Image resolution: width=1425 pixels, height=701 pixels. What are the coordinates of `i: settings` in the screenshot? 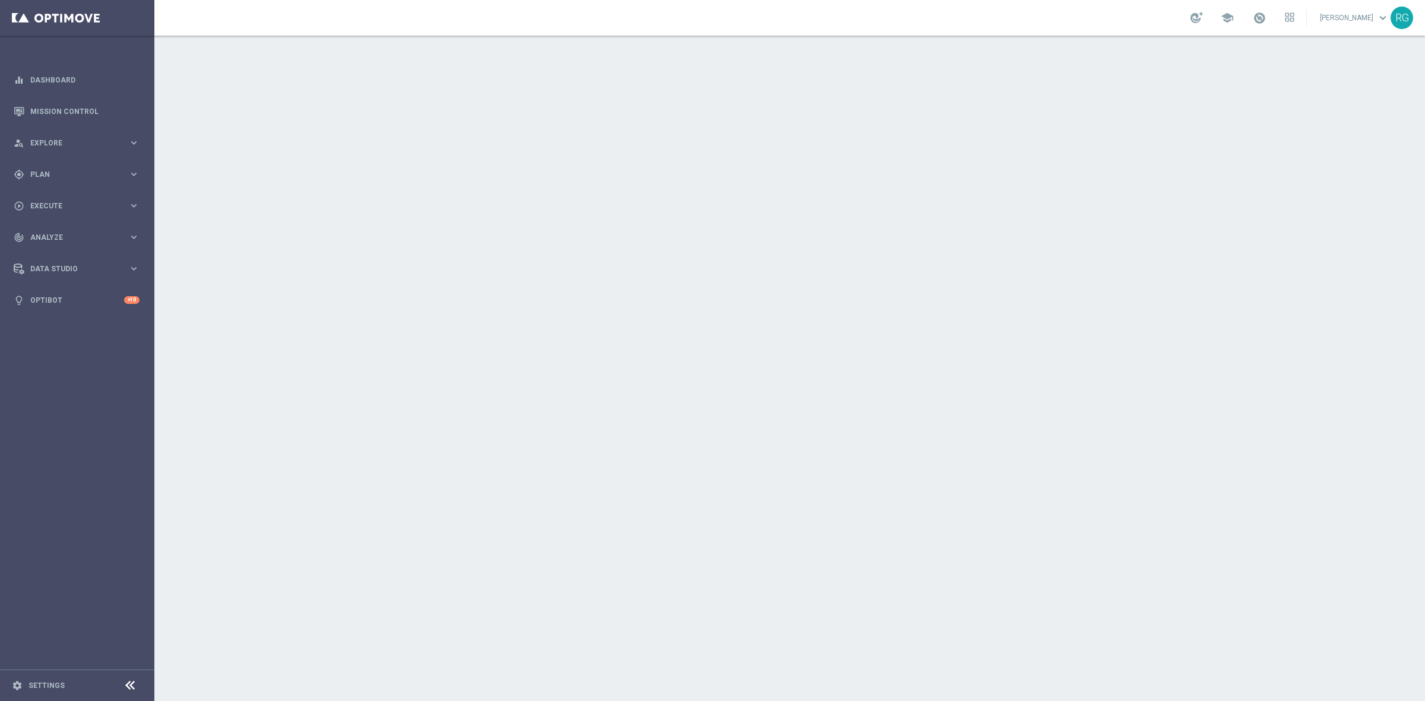 It's located at (17, 686).